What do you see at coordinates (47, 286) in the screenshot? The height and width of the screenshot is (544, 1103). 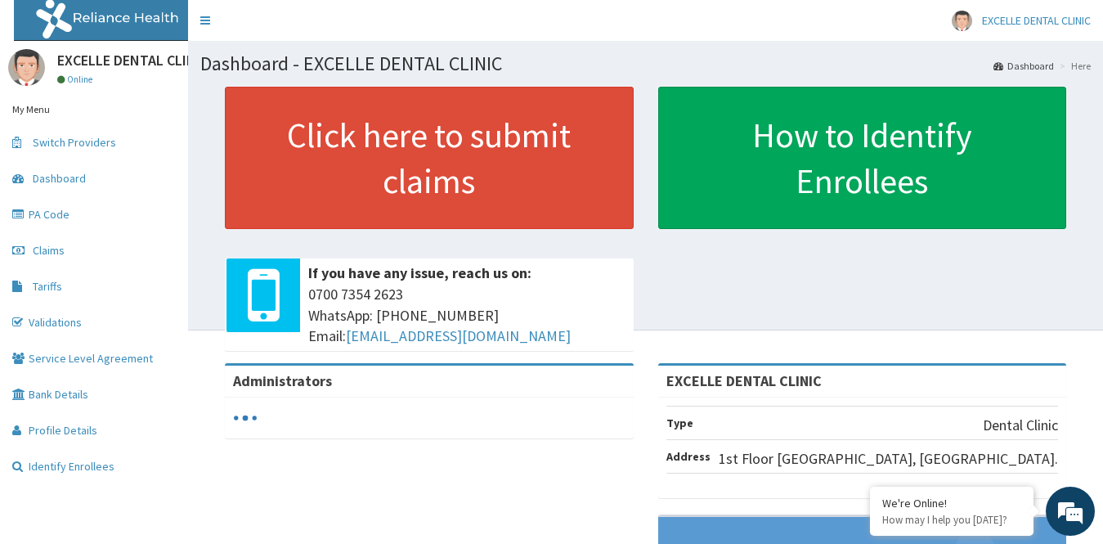 I see `span: Tariffs` at bounding box center [47, 286].